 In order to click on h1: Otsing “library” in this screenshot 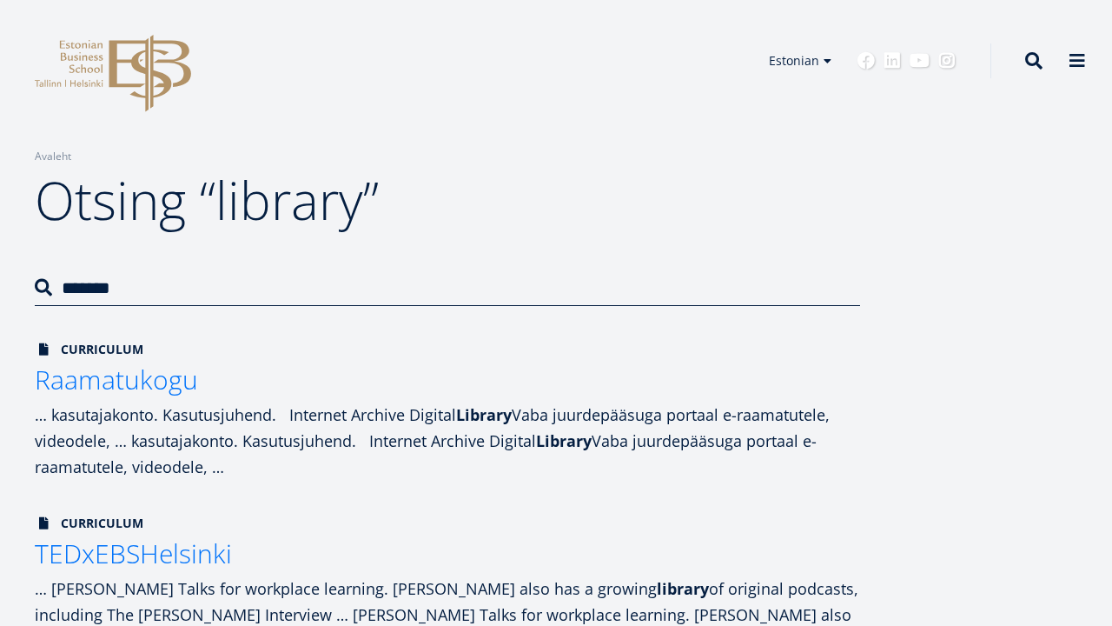, I will do `click(448, 200)`.